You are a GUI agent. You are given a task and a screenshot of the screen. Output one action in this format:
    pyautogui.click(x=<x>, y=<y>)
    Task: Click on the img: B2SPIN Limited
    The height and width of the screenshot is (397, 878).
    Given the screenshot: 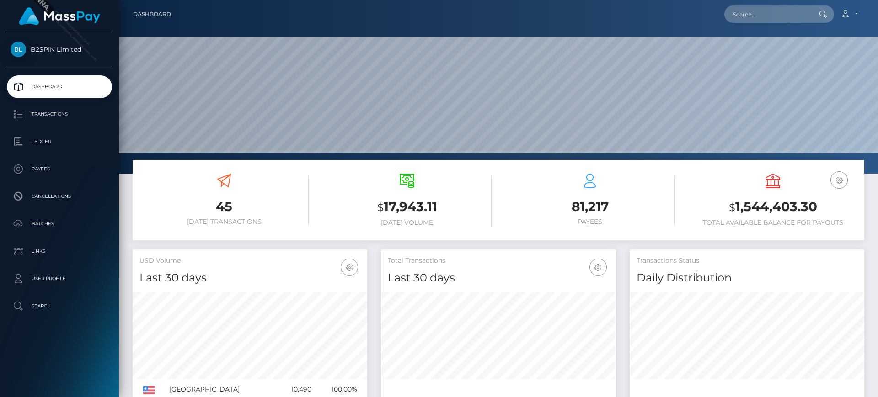 What is the action you would take?
    pyautogui.click(x=18, y=49)
    